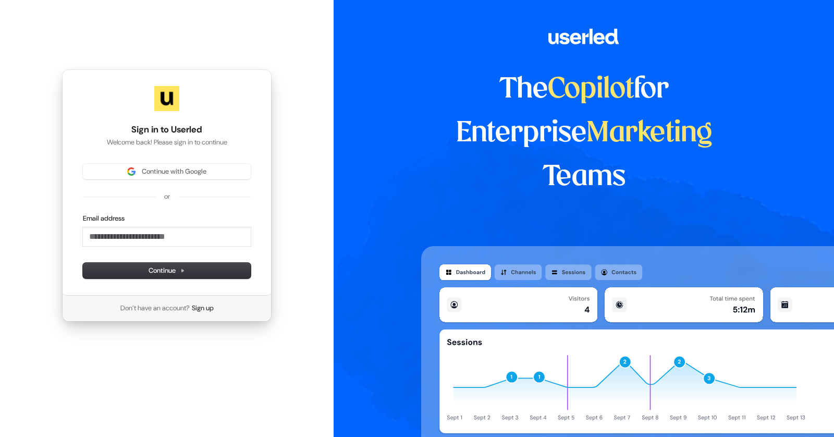 The image size is (834, 437). What do you see at coordinates (203, 308) in the screenshot?
I see `a: Sign up` at bounding box center [203, 308].